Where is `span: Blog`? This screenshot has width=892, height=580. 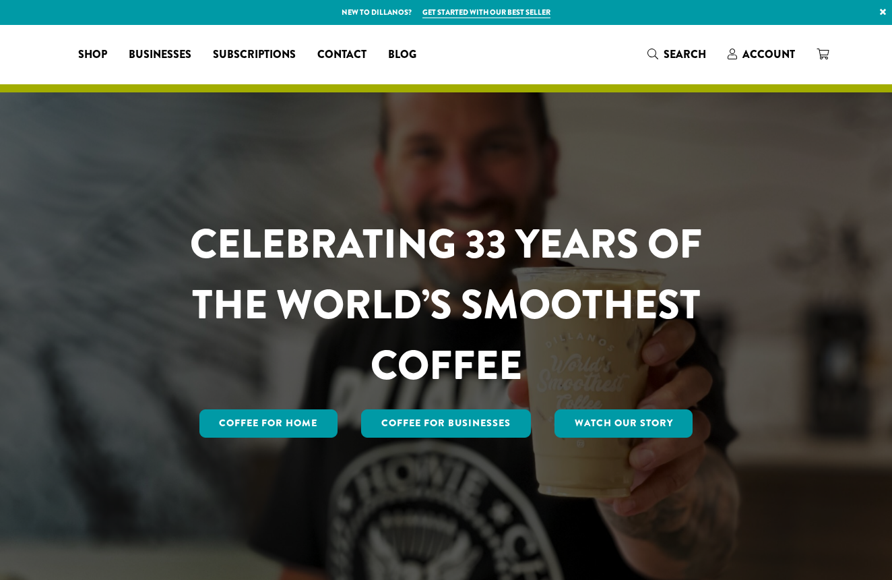 span: Blog is located at coordinates (402, 55).